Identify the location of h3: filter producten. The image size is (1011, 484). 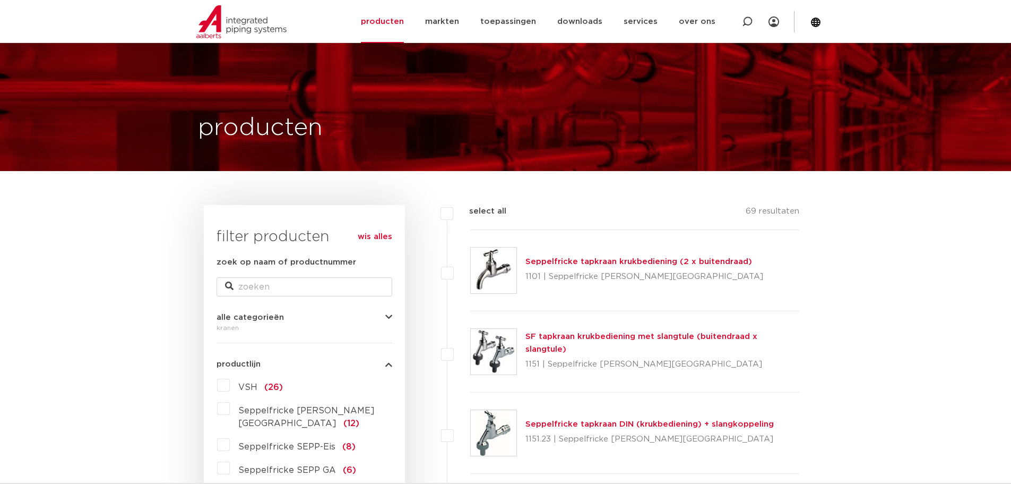
(304, 237).